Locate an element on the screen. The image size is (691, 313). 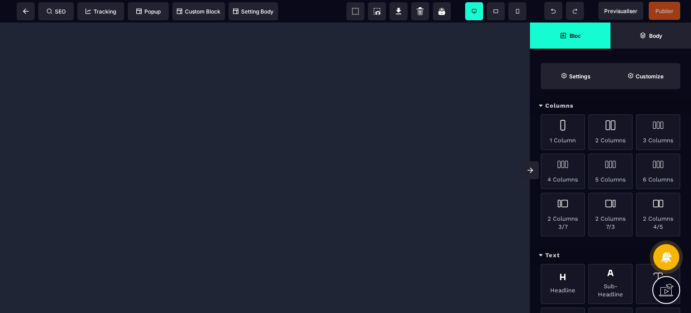
div: 5 Columns is located at coordinates (610, 171).